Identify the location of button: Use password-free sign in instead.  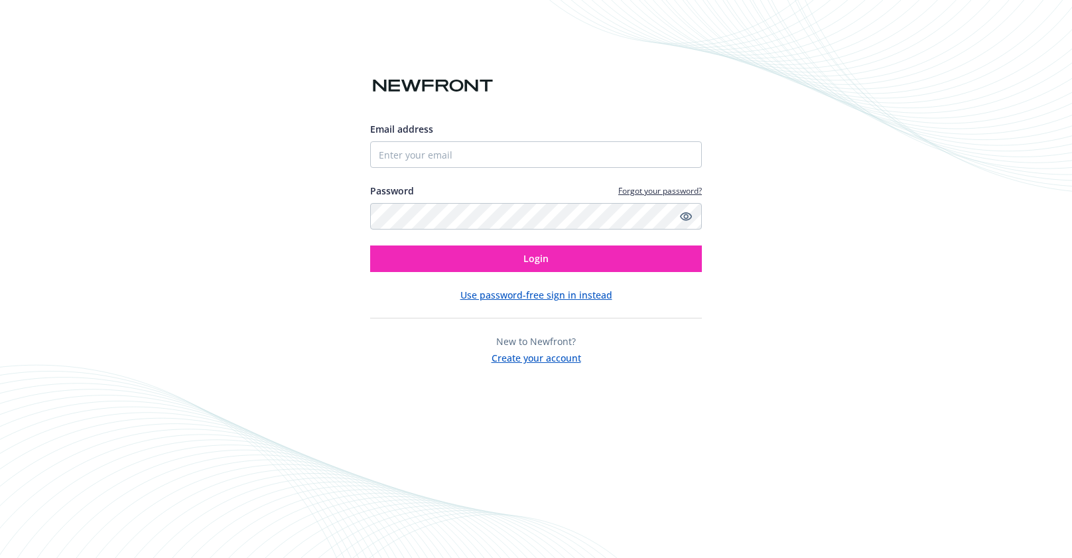
(536, 295).